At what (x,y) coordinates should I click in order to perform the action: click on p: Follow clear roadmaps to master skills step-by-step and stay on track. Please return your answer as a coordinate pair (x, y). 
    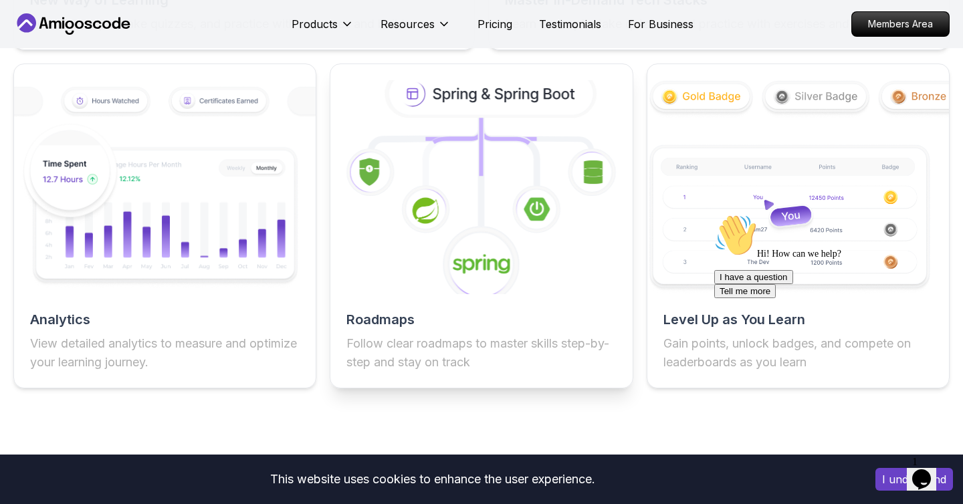
    Looking at the image, I should click on (481, 353).